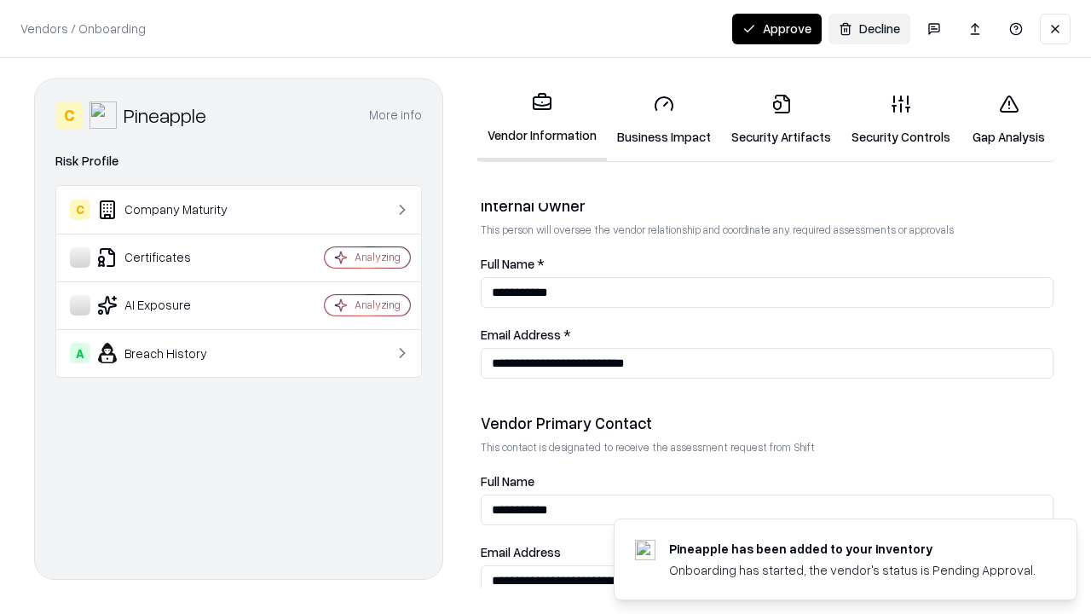 Image resolution: width=1091 pixels, height=614 pixels. Describe the element at coordinates (767, 481) in the screenshot. I see `label: Full Name` at that location.